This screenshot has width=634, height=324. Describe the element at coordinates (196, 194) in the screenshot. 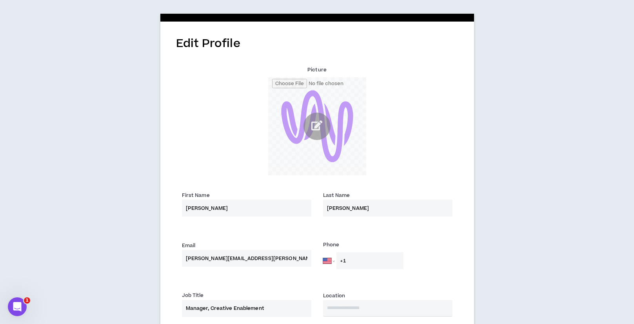

I see `label: First Name` at that location.